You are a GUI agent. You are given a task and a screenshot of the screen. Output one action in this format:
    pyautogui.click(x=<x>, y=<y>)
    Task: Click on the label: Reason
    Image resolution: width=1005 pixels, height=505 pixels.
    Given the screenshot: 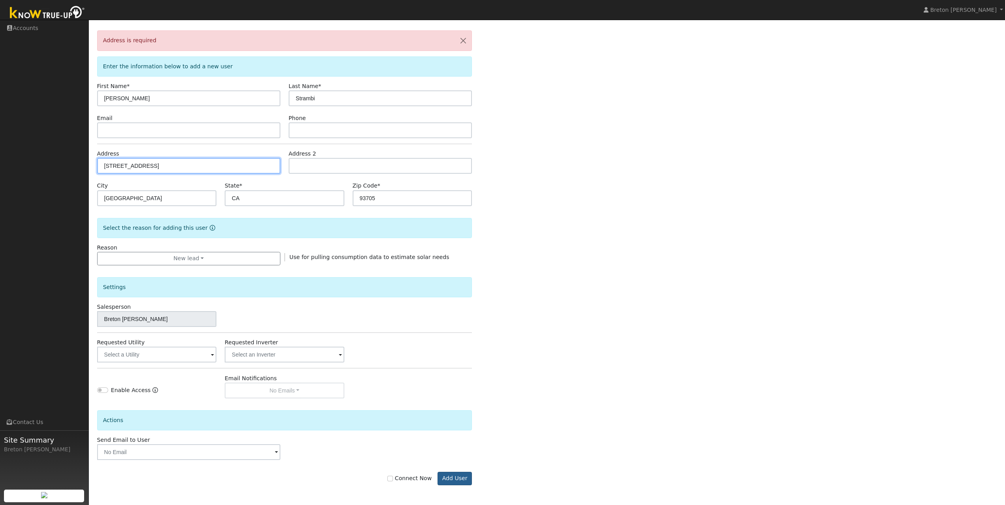 What is the action you would take?
    pyautogui.click(x=107, y=248)
    